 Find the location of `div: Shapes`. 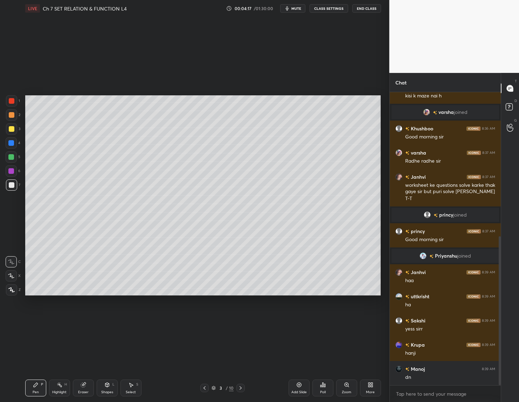

div: Shapes is located at coordinates (107, 392).